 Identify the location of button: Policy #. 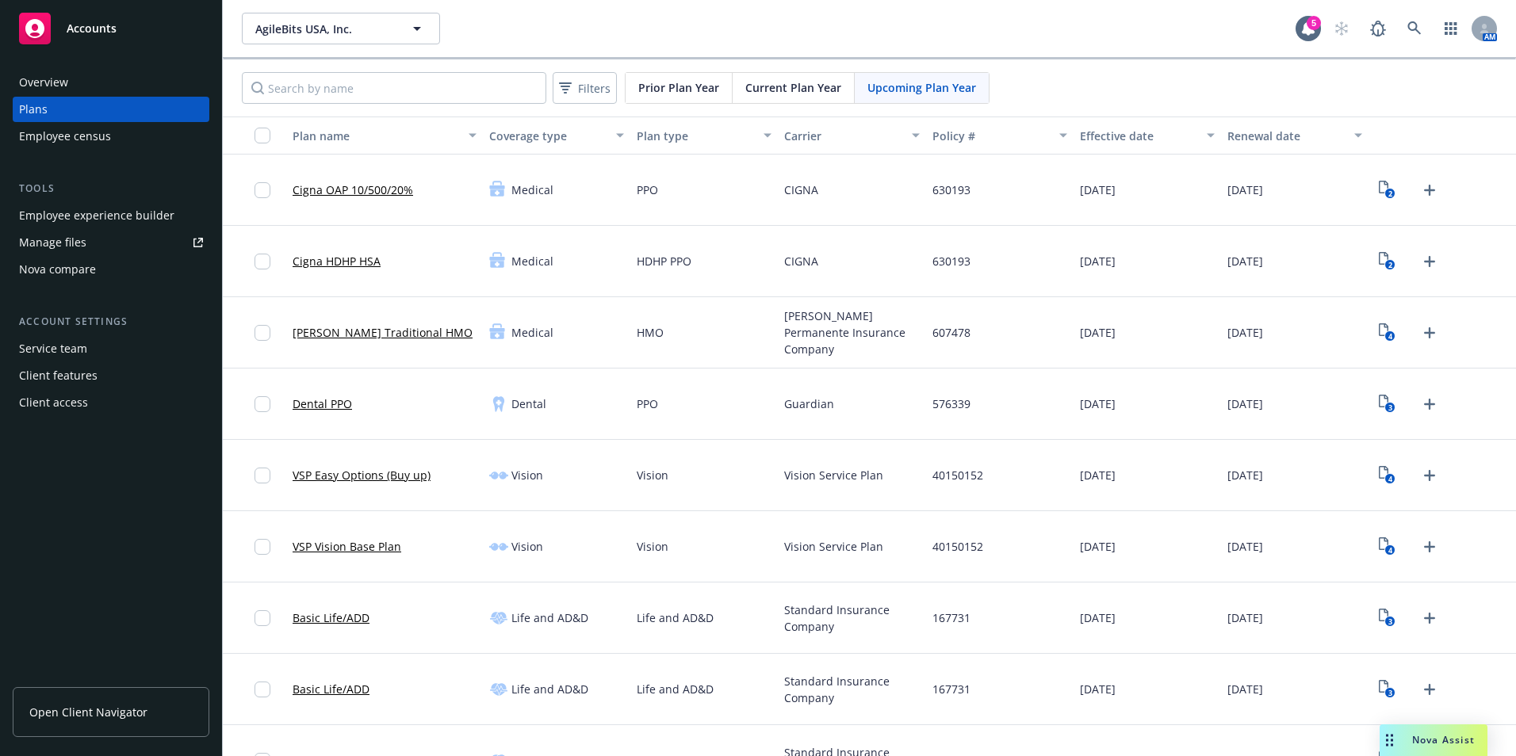
(1000, 136).